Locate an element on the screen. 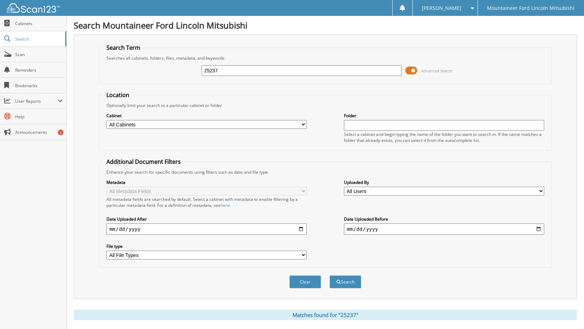 The width and height of the screenshot is (584, 329). label: Date Uploaded Before is located at coordinates (444, 219).